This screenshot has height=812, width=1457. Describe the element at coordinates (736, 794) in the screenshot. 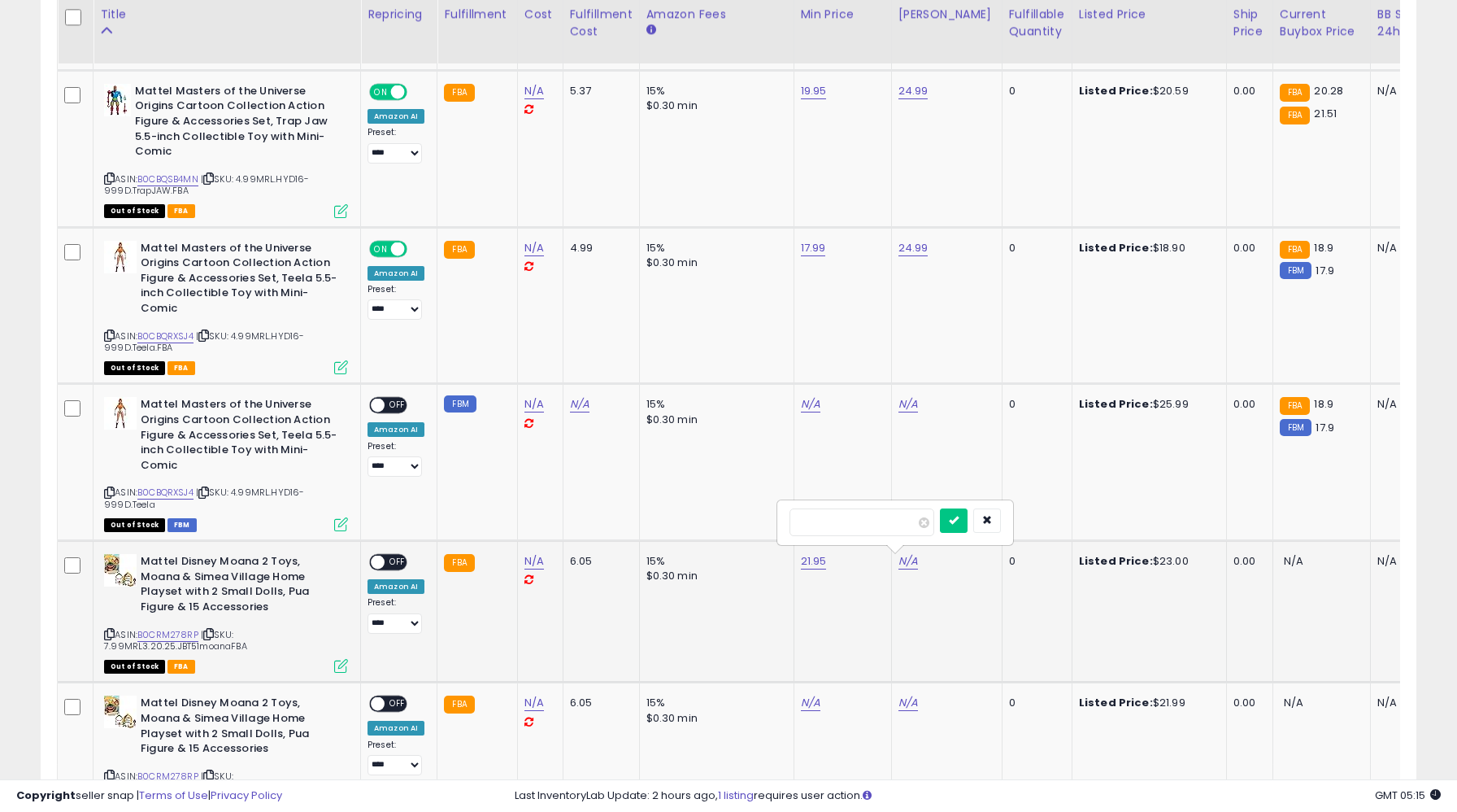

I see `a: 1 listing` at that location.